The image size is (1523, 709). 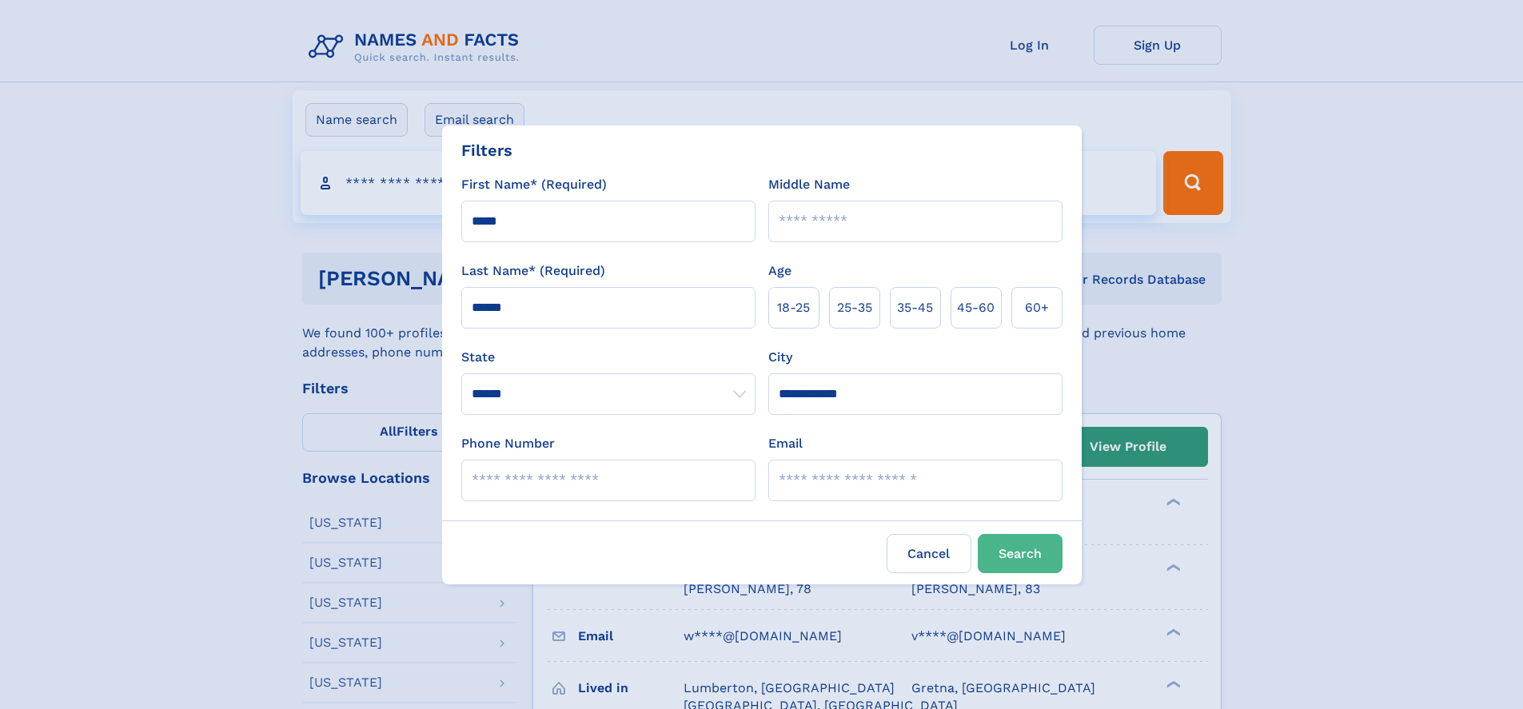 What do you see at coordinates (785, 444) in the screenshot?
I see `label: Email` at bounding box center [785, 444].